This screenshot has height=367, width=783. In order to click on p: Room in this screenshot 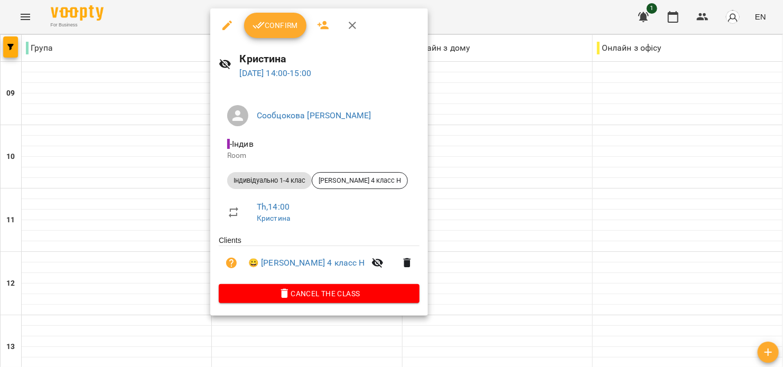, I will do `click(319, 156)`.